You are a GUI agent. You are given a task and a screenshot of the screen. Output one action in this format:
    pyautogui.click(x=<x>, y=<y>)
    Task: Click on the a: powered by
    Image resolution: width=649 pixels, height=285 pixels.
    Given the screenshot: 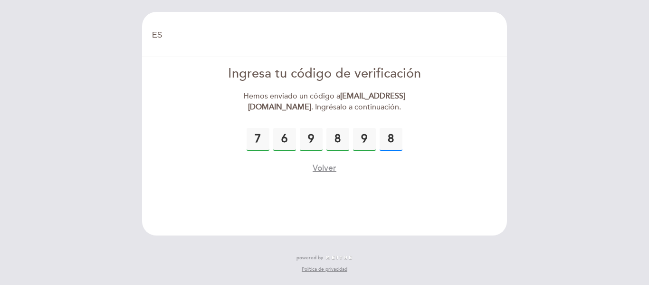 What is the action you would take?
    pyautogui.click(x=325, y=258)
    